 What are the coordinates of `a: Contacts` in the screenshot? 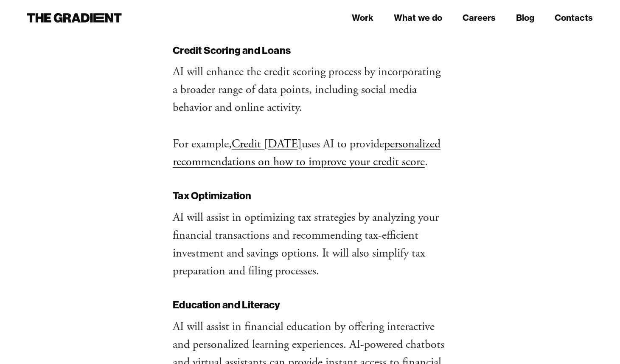 It's located at (573, 18).